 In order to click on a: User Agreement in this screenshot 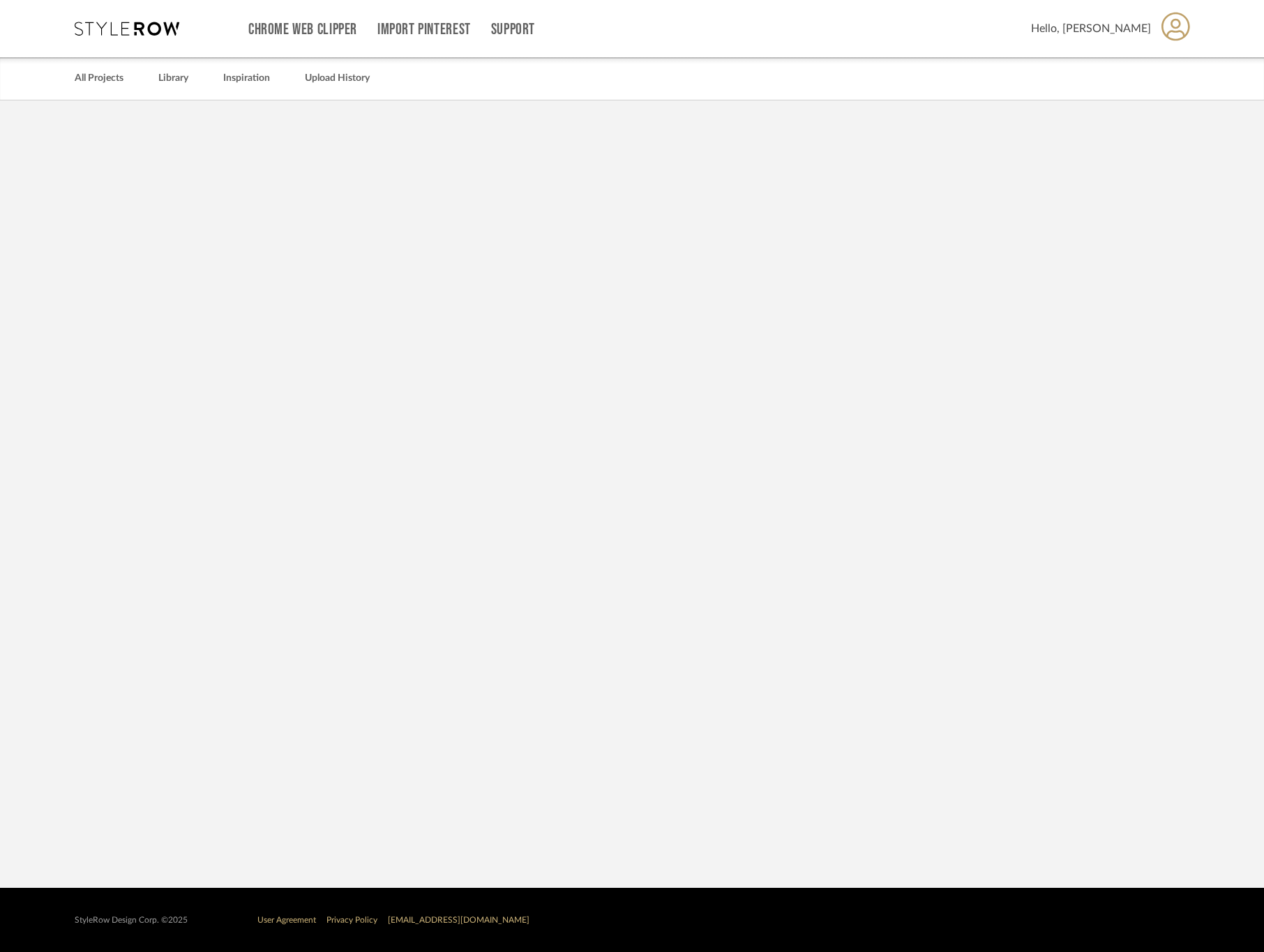, I will do `click(287, 920)`.